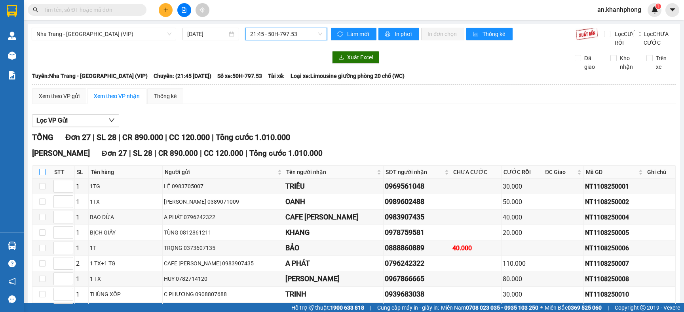  What do you see at coordinates (476, 172) in the screenshot?
I see `th: CHƯA CƯỚC` at bounding box center [476, 172].